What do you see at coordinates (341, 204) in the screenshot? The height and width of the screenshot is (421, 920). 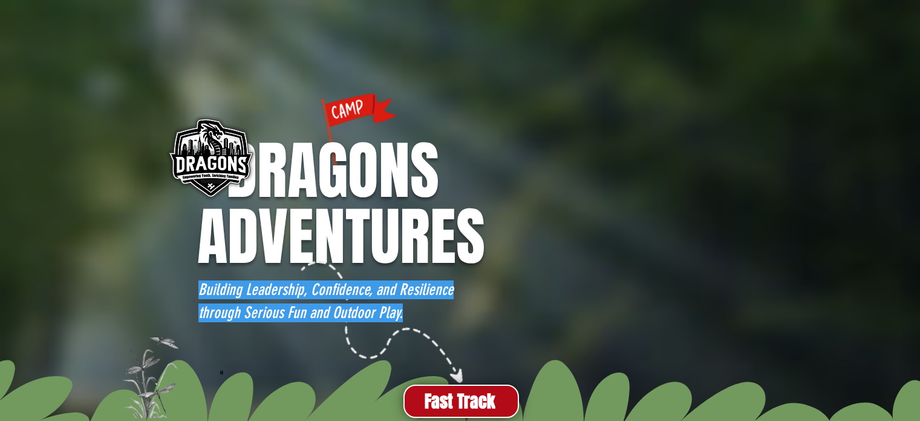 I see `span: DRAGONS ADVENTURES` at bounding box center [341, 204].